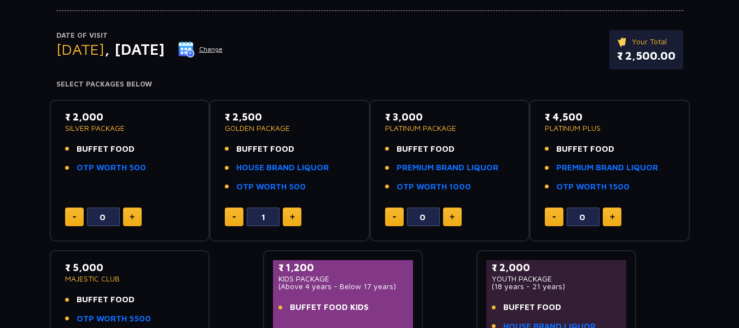 The height and width of the screenshot is (328, 739). What do you see at coordinates (343, 267) in the screenshot?
I see `p: ₹ 1,200` at bounding box center [343, 267].